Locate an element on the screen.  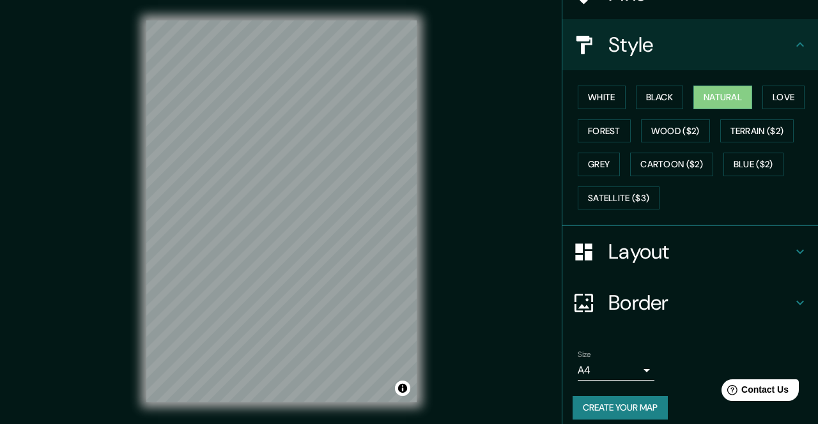
button: White is located at coordinates (601, 97).